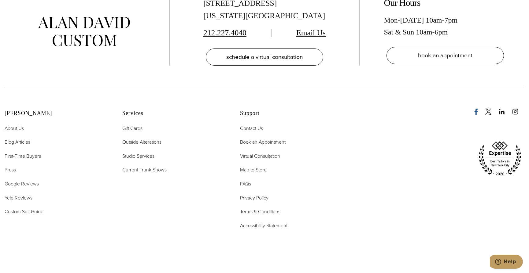 The width and height of the screenshot is (529, 273). What do you see at coordinates (14, 128) in the screenshot?
I see `span: About Us` at bounding box center [14, 128].